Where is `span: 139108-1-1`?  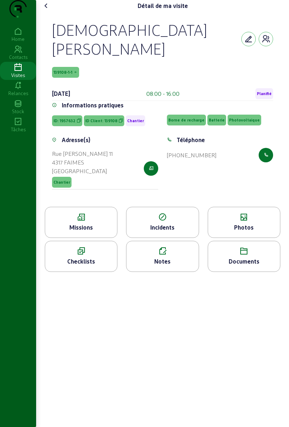 span: 139108-1-1 is located at coordinates (63, 72).